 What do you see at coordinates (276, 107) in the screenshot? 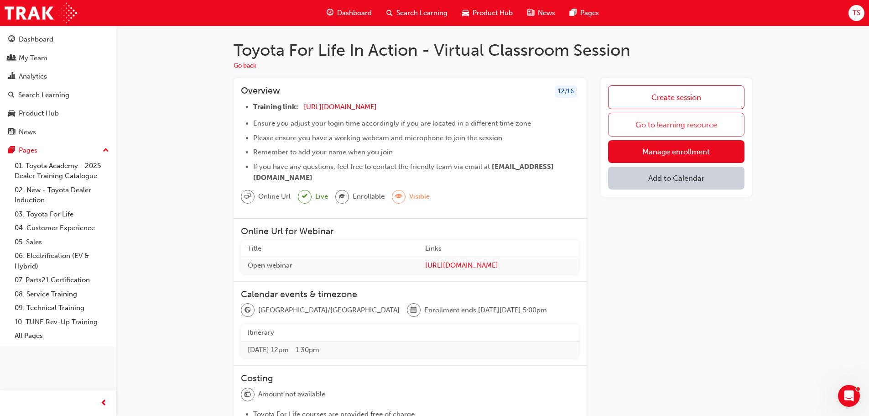
I see `span: Training link:` at bounding box center [276, 107].